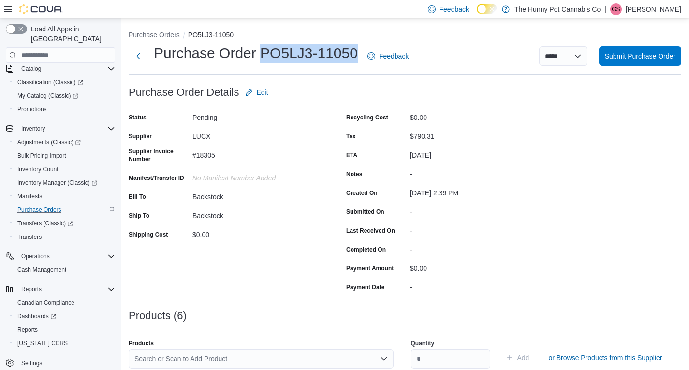 Image resolution: width=689 pixels, height=370 pixels. I want to click on button: Catalog, so click(31, 69).